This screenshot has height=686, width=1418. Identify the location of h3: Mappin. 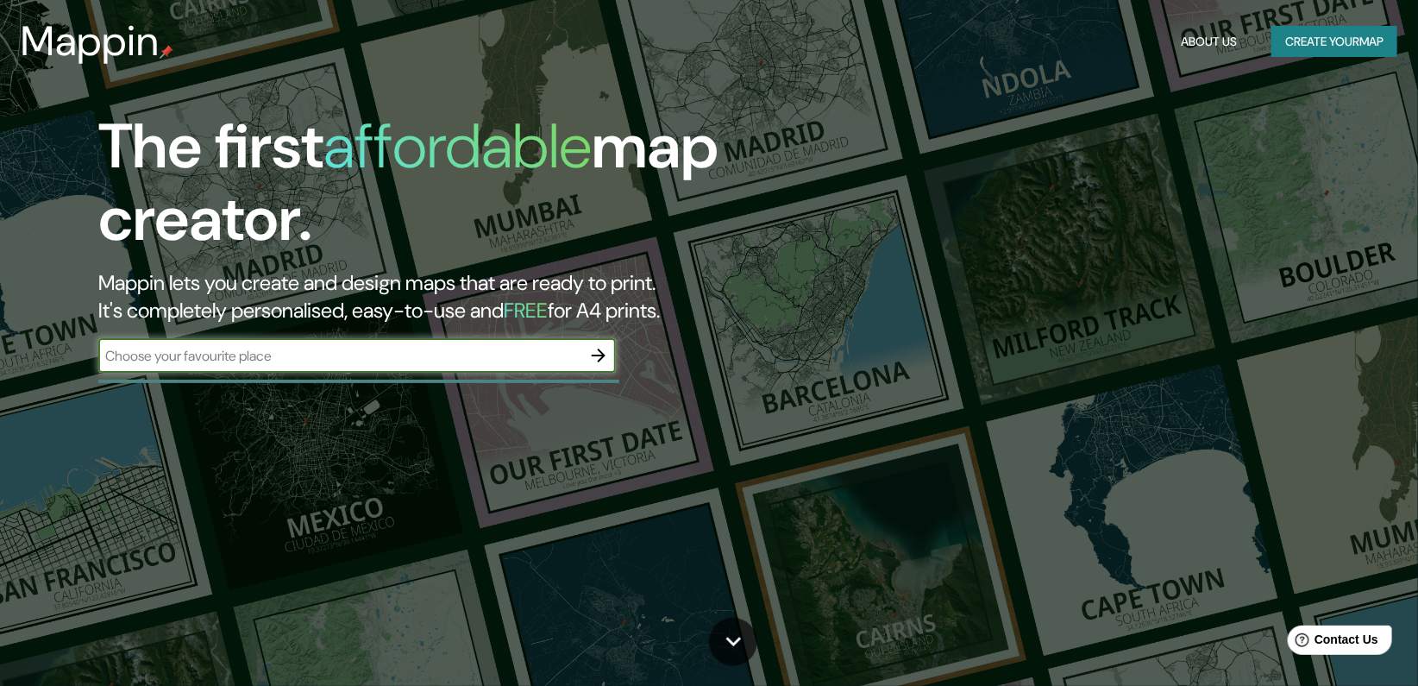
(90, 41).